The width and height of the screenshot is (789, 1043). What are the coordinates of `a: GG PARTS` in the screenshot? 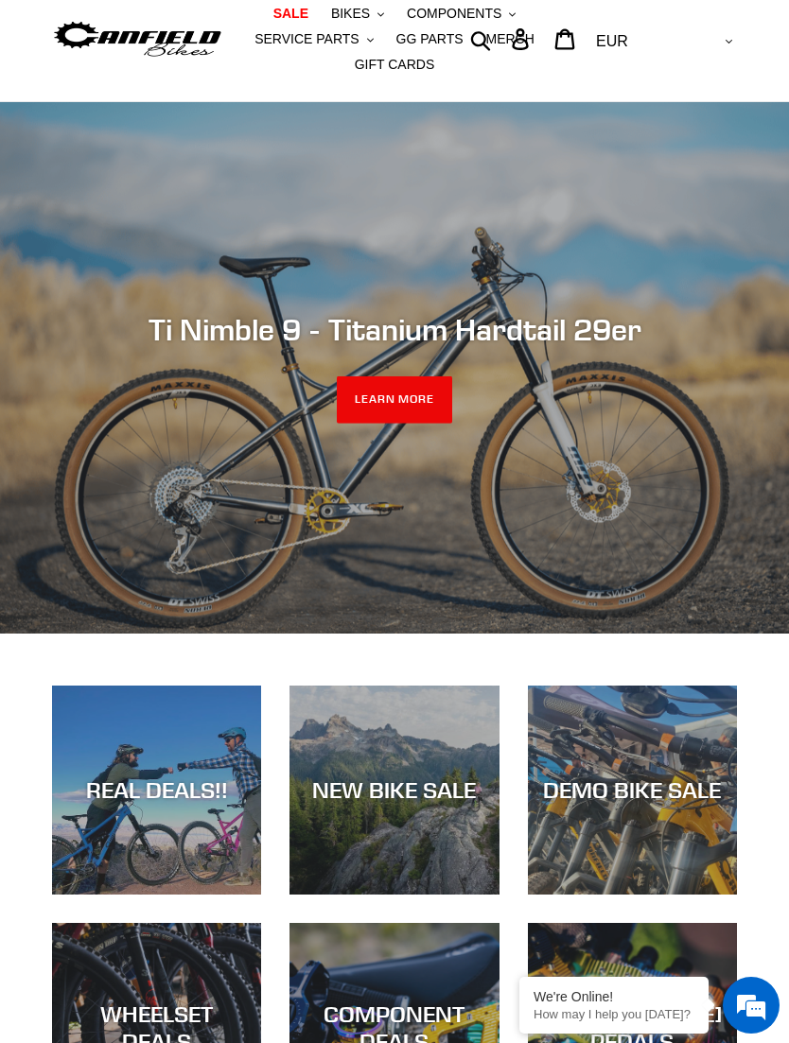 It's located at (429, 39).